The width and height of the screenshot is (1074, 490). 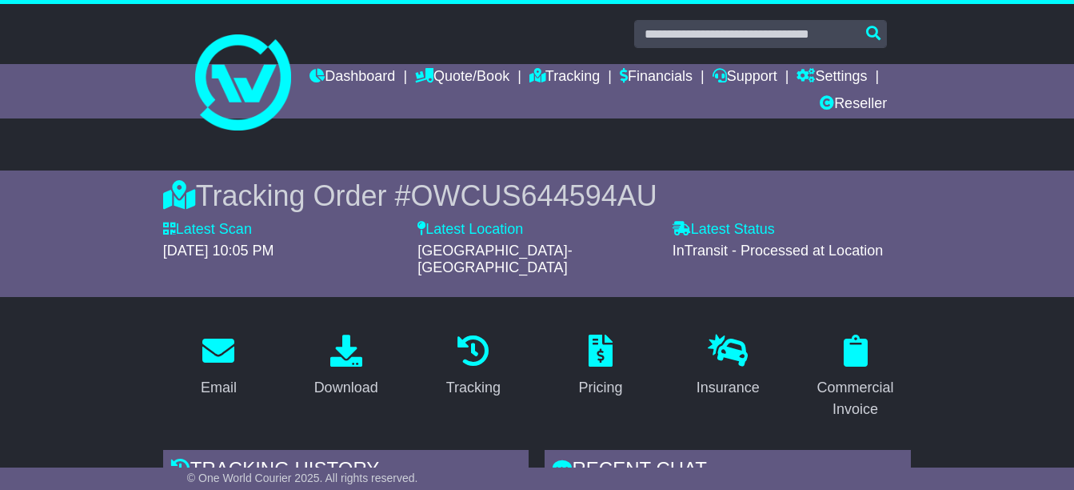 I want to click on a: Commercial Invoice, so click(x=855, y=377).